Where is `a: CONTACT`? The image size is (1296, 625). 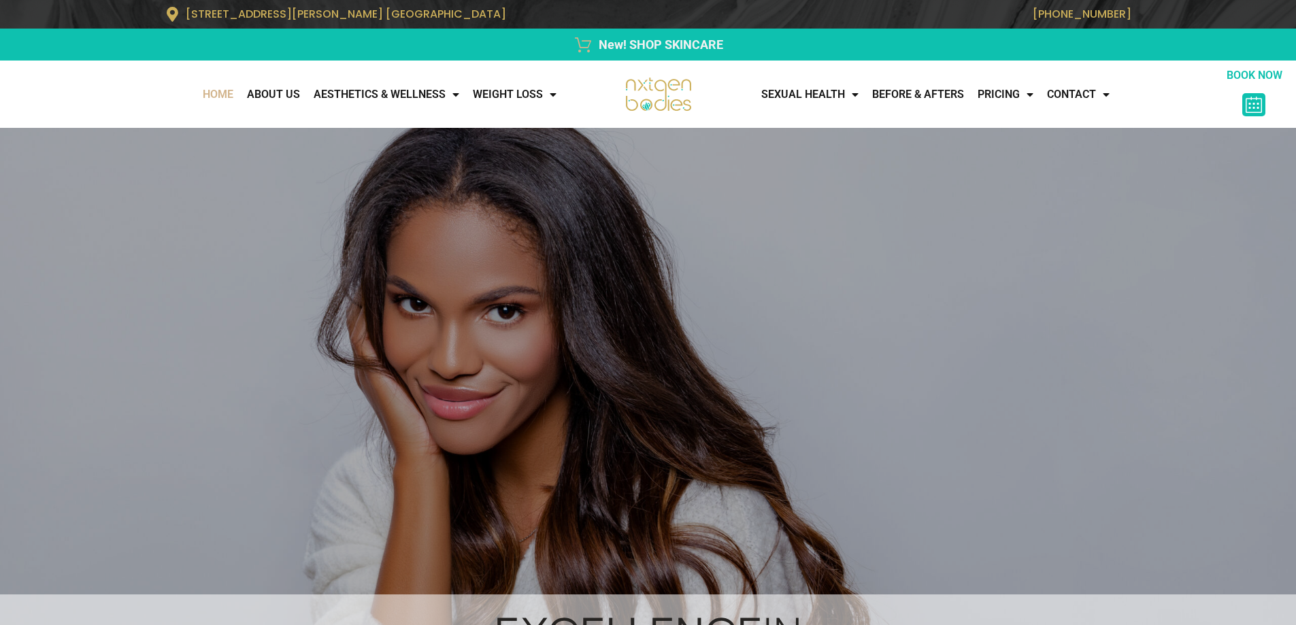
a: CONTACT is located at coordinates (1078, 95).